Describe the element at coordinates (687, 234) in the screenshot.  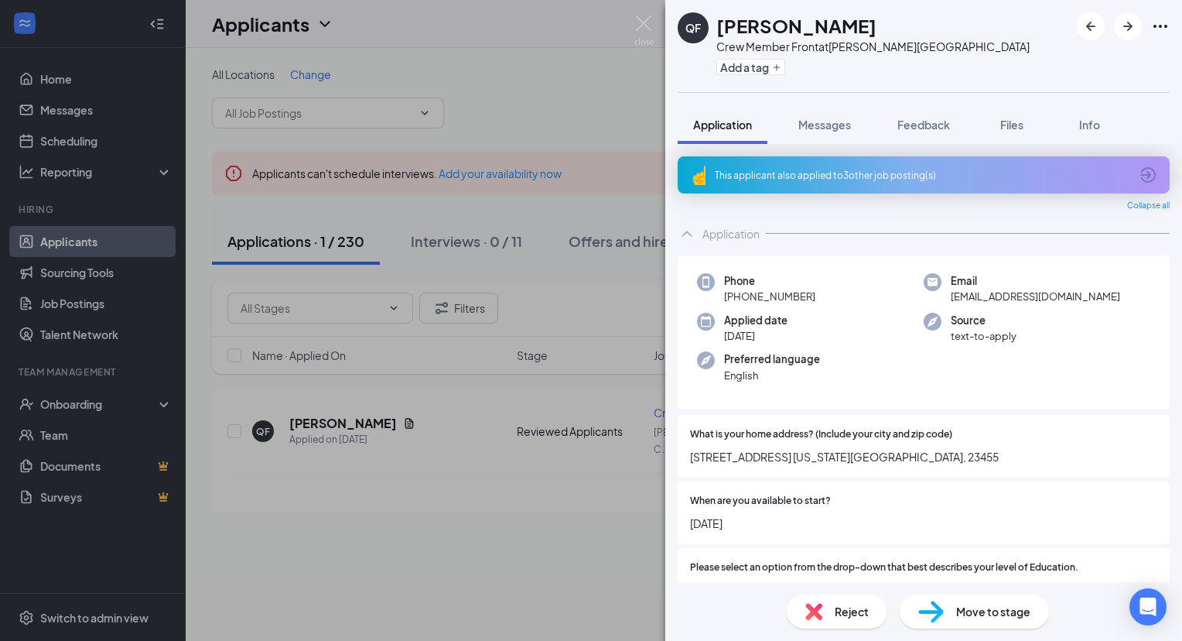
I see `svg: ChevronUp` at that location.